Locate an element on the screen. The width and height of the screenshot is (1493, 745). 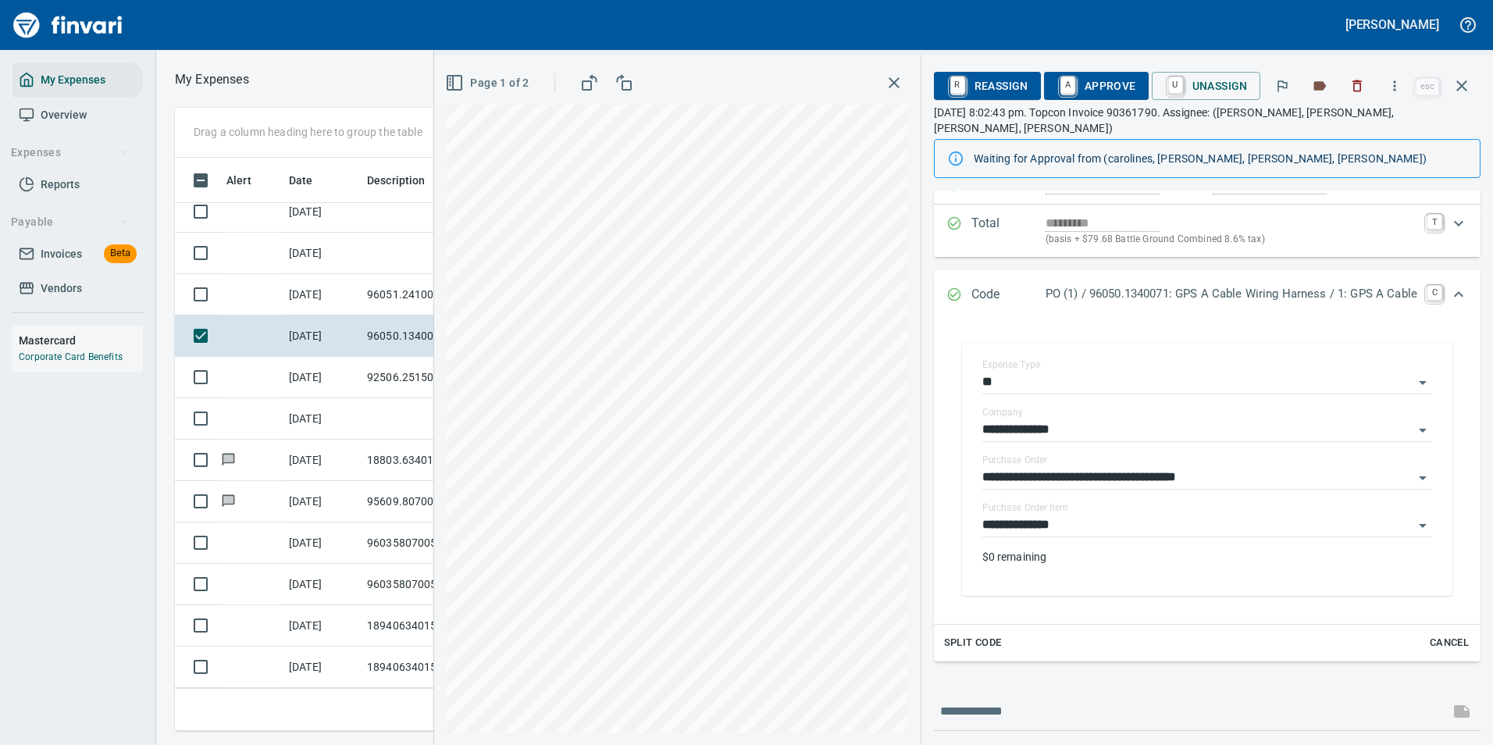
a: T is located at coordinates (1435, 222).